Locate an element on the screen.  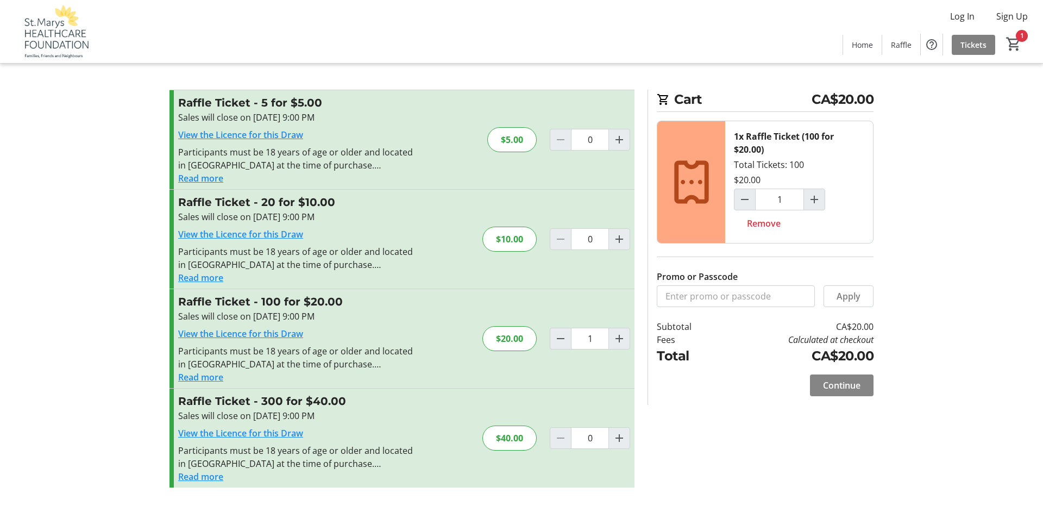
button: Remove is located at coordinates (764, 223).